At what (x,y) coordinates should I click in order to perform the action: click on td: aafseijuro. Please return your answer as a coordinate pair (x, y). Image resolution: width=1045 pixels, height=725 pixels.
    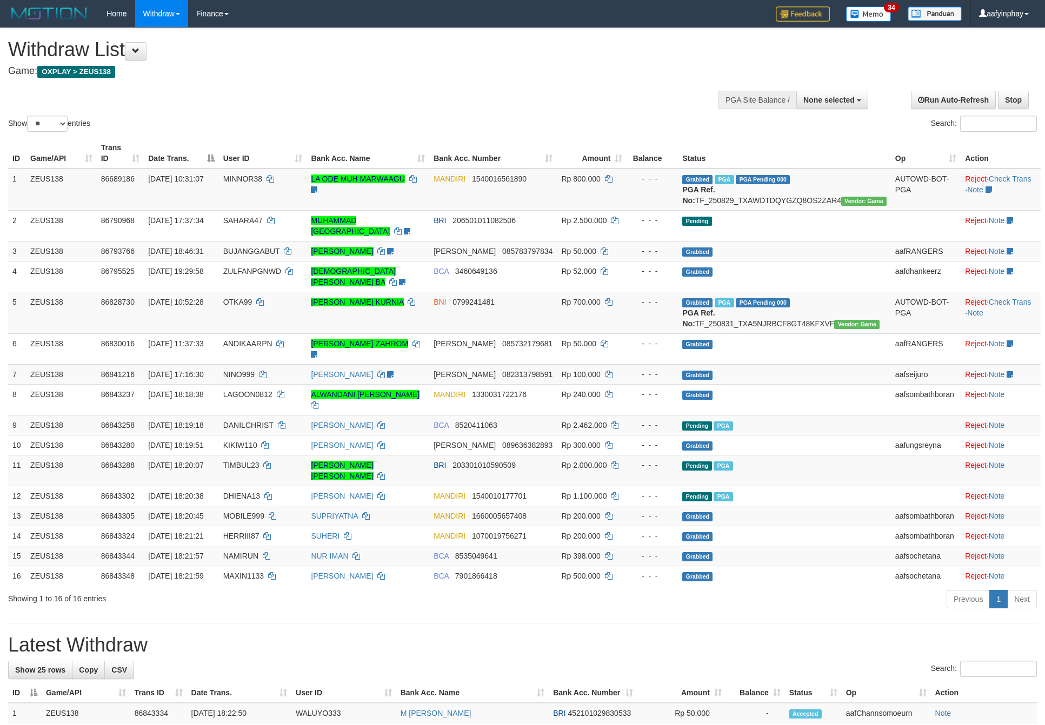
    Looking at the image, I should click on (925, 374).